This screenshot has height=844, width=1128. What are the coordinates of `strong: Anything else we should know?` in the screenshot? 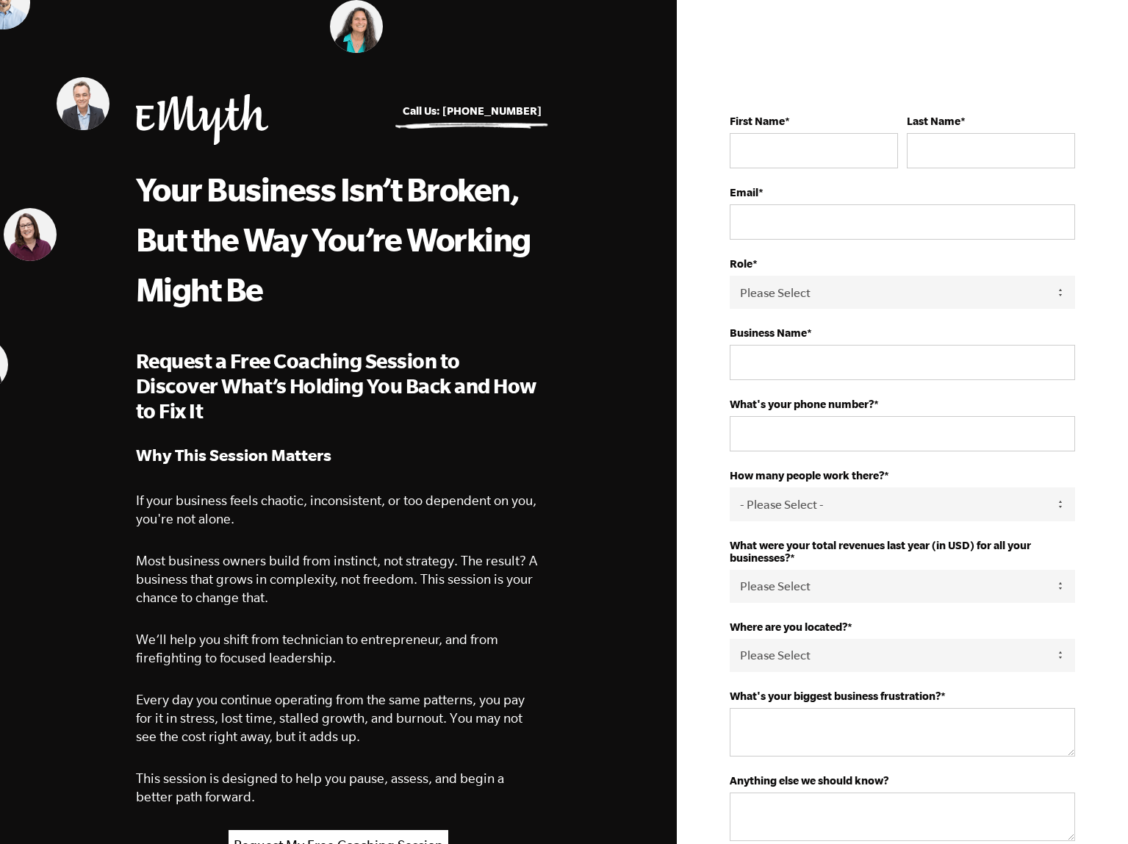 It's located at (809, 780).